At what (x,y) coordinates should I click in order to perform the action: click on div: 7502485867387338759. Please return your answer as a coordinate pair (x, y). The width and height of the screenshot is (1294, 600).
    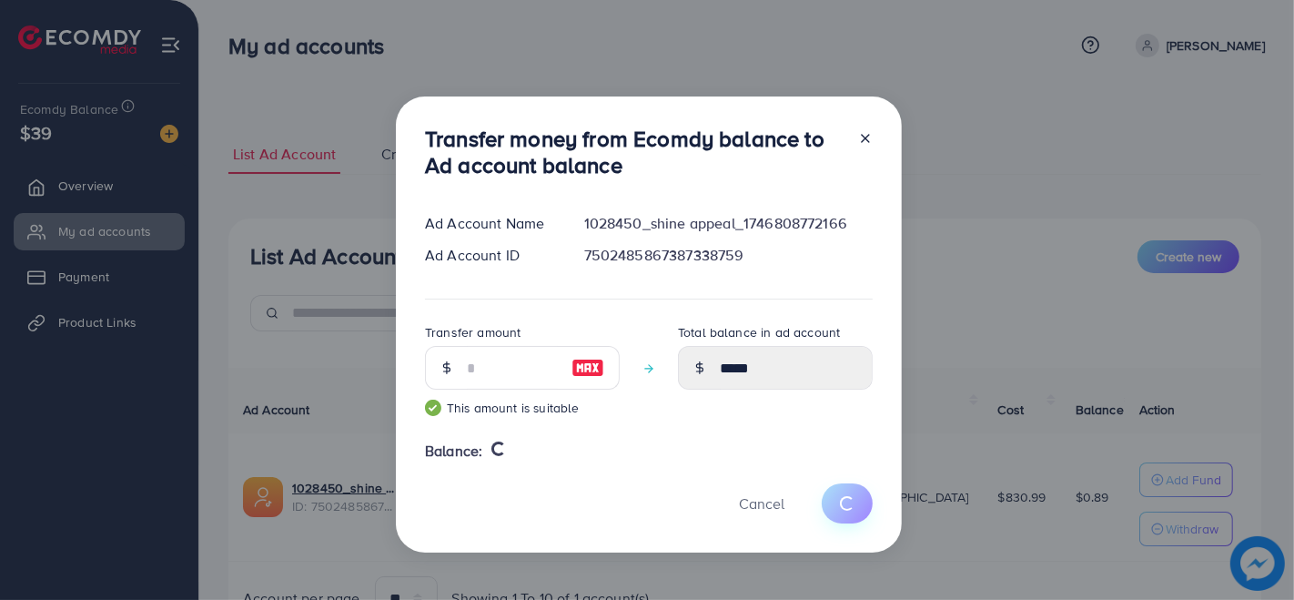
    Looking at the image, I should click on (728, 255).